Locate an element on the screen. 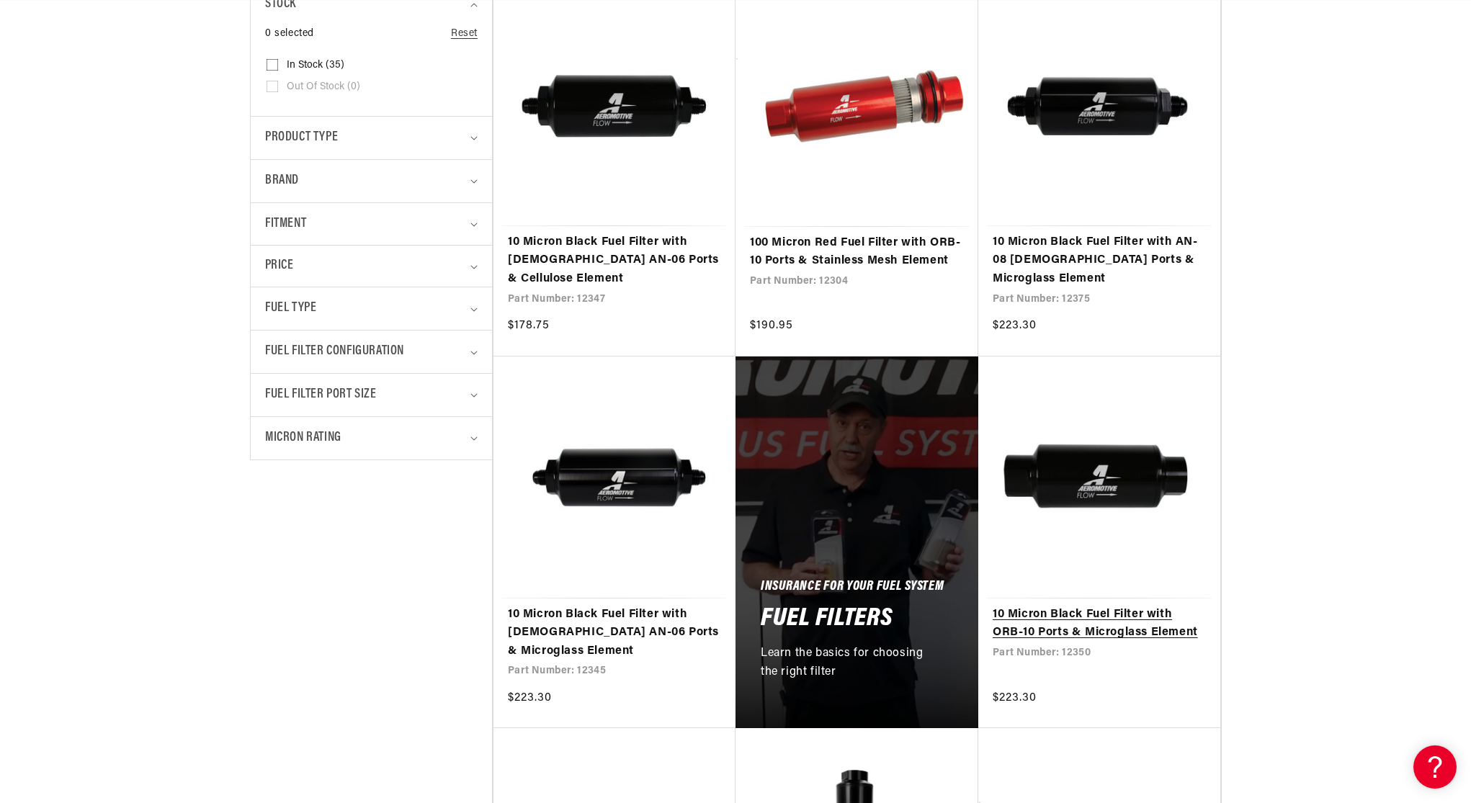 The width and height of the screenshot is (1471, 803). p: Learn the basics for choosing the right filter is located at coordinates (849, 663).